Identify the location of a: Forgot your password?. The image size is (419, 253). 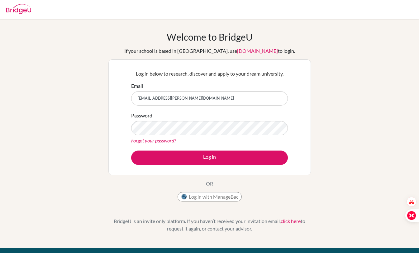
(154, 140).